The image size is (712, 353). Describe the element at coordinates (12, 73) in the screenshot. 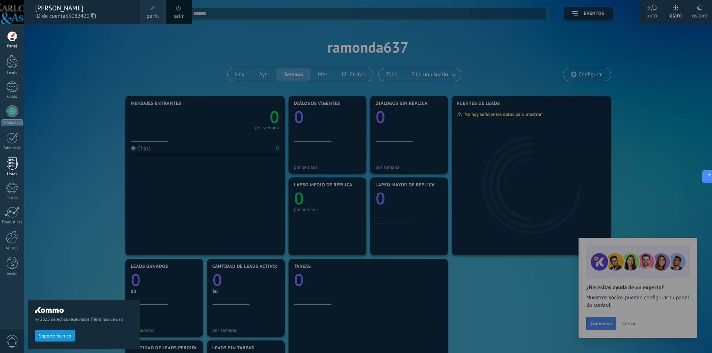

I see `div: Leads` at that location.